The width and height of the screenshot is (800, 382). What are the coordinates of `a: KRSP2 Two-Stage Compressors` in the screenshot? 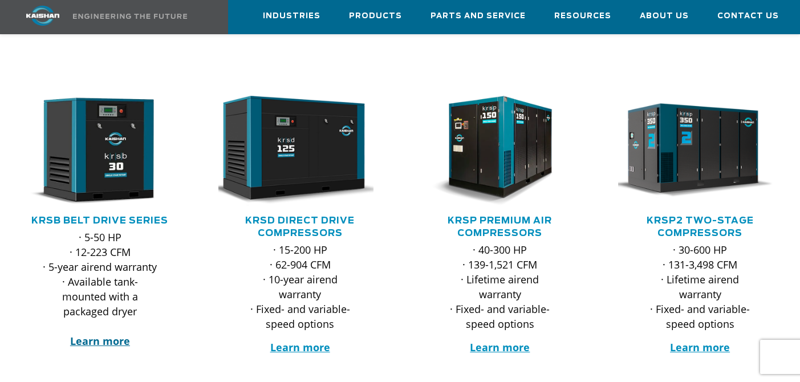 It's located at (700, 227).